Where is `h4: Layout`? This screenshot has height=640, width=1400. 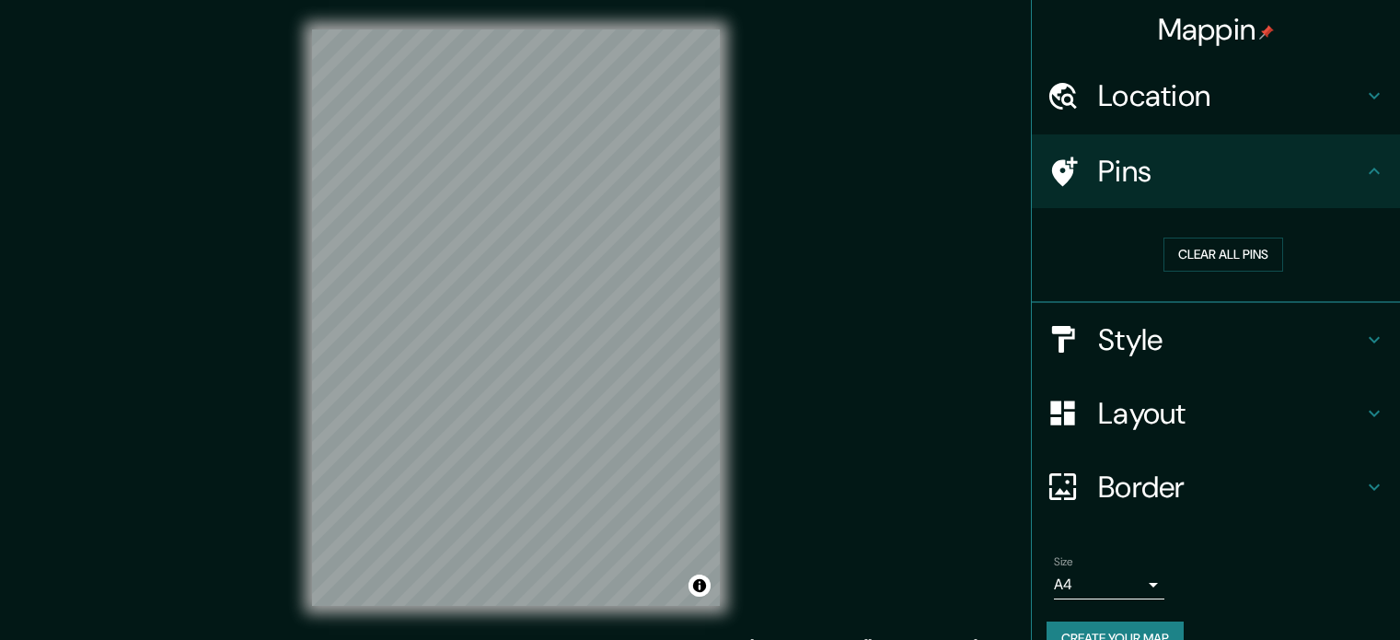 h4: Layout is located at coordinates (1231, 413).